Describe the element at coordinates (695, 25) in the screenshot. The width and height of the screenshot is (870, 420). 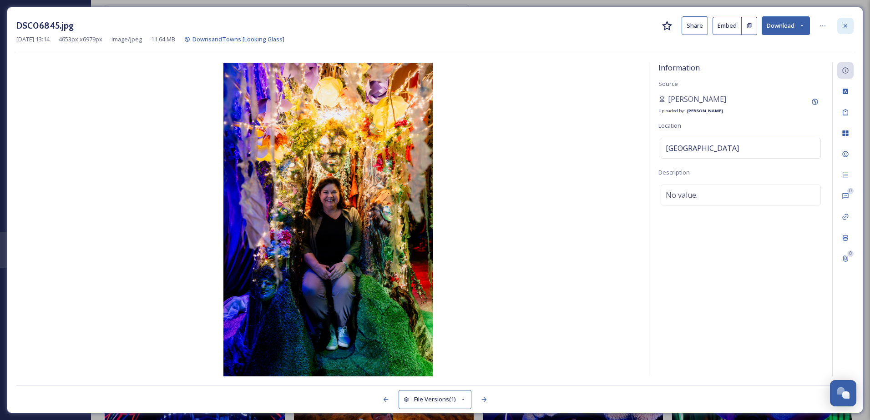
I see `button: Share` at that location.